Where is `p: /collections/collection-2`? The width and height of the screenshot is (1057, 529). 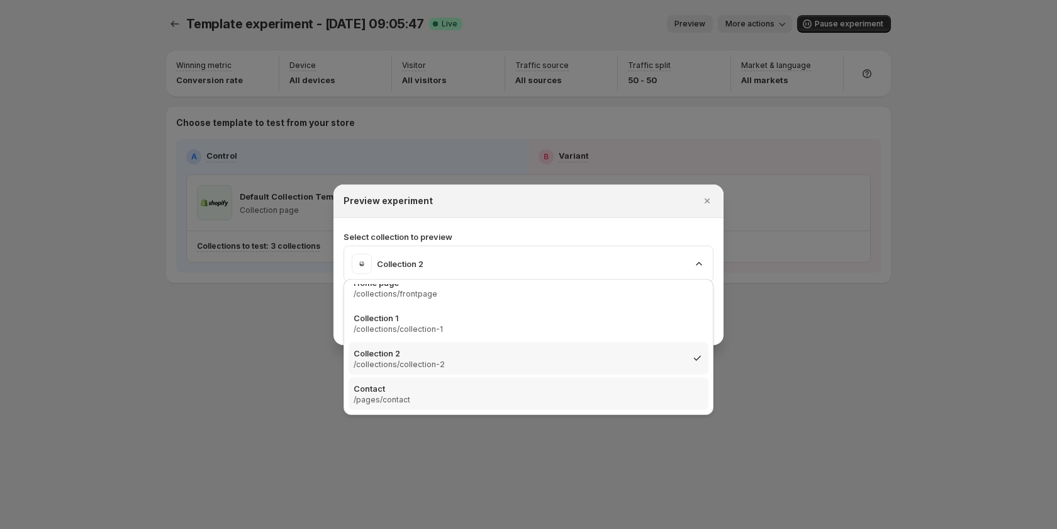 p: /collections/collection-2 is located at coordinates (399, 364).